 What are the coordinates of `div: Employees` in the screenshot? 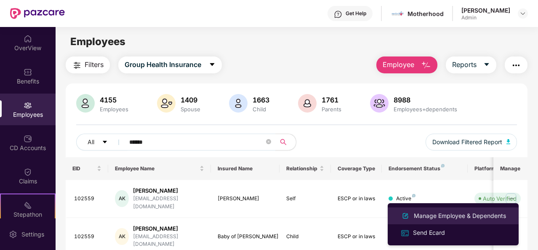 It's located at (114, 109).